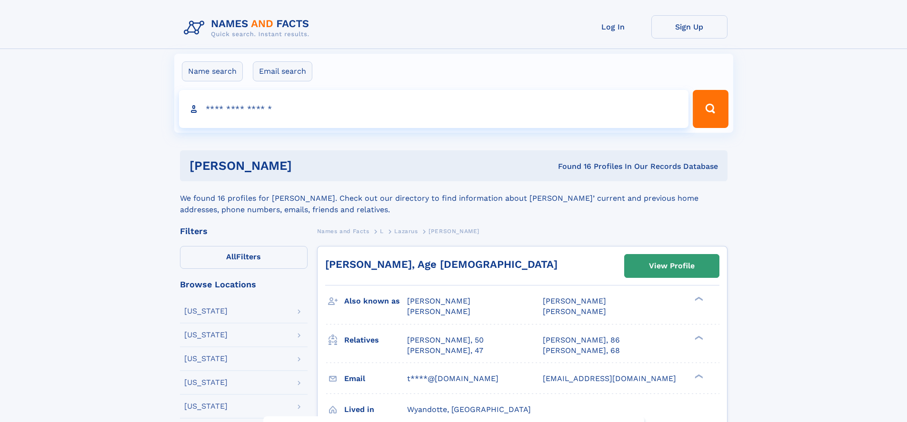  Describe the element at coordinates (406, 231) in the screenshot. I see `a: Lazarus` at that location.